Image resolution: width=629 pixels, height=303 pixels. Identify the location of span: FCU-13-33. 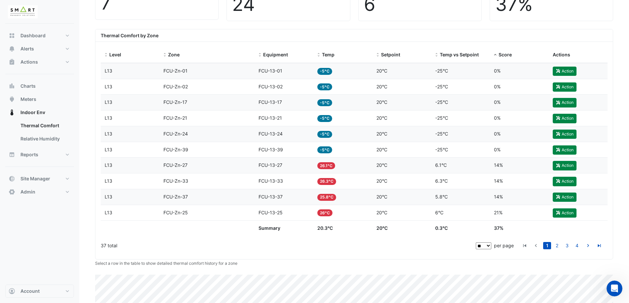
(271, 181).